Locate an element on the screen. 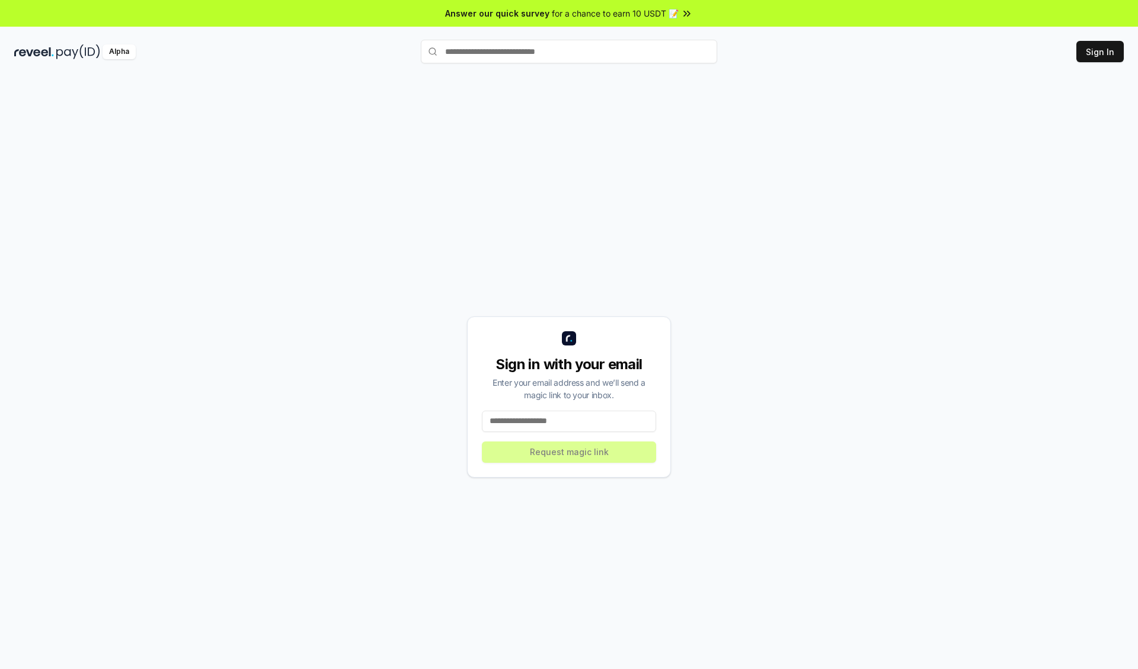 Image resolution: width=1138 pixels, height=669 pixels. div: Sign in with your email is located at coordinates (569, 364).